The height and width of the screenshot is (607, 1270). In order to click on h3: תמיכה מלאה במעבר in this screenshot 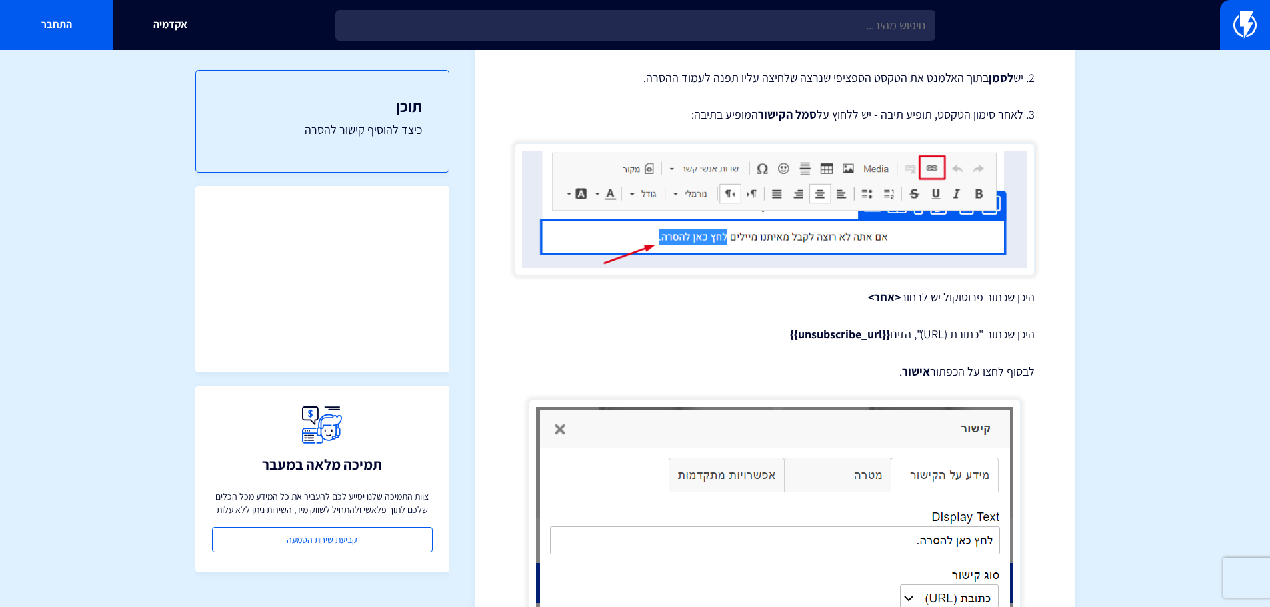, I will do `click(322, 465)`.